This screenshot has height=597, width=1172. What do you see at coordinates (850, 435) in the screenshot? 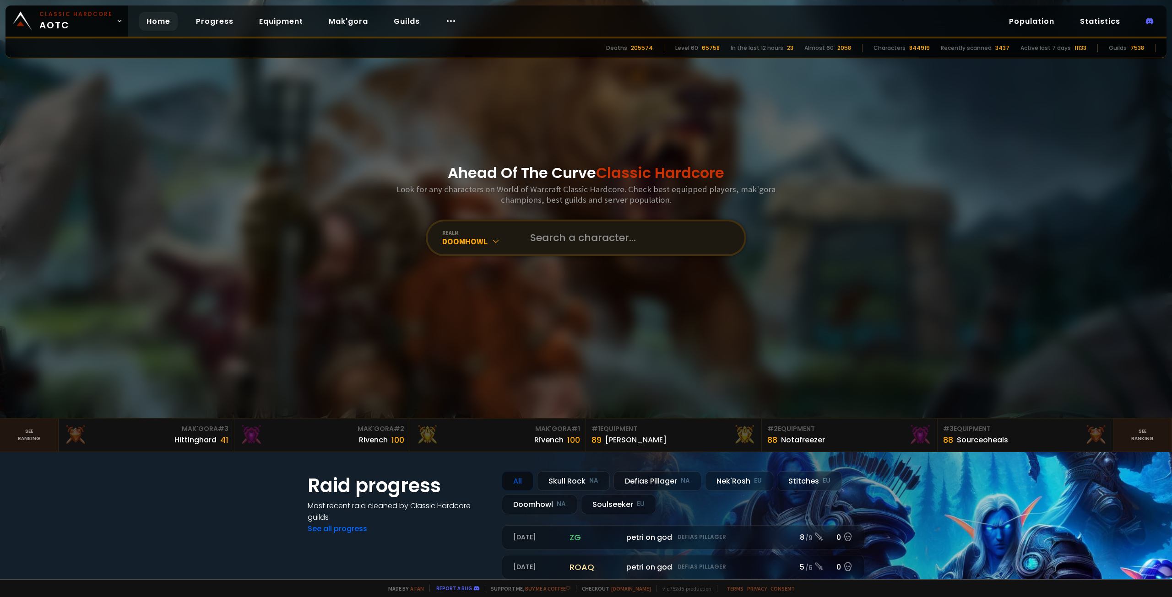
I see `a: #2Equipment88Notafreezer` at bounding box center [850, 435].